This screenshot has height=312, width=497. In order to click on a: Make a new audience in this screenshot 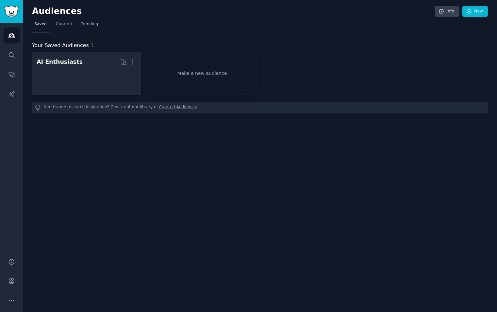, I will do `click(202, 73)`.